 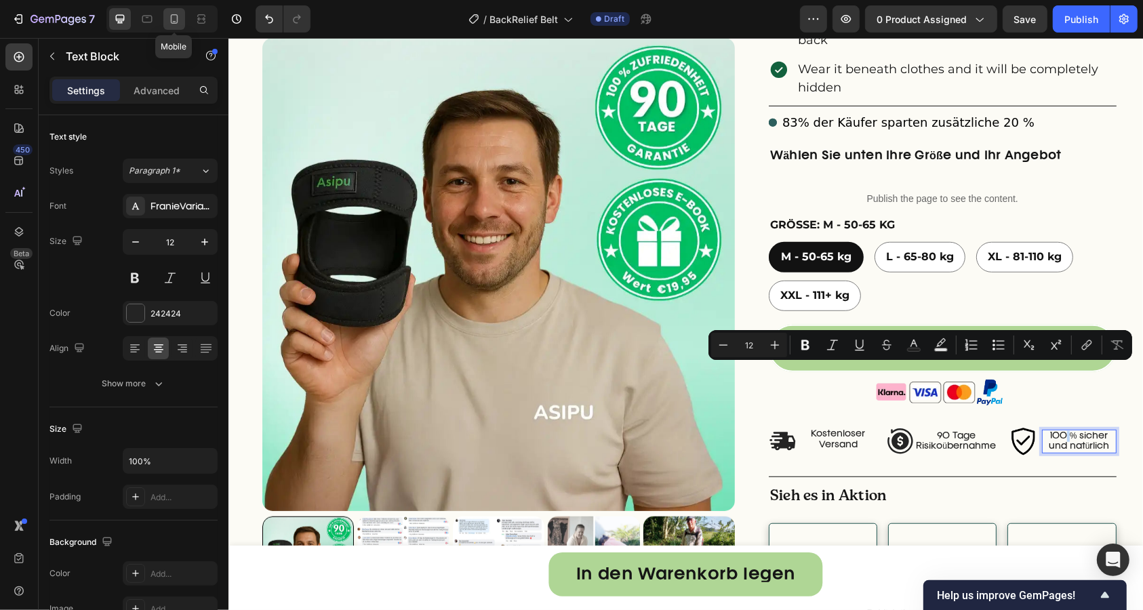 What do you see at coordinates (609, 401) in the screenshot?
I see `p: Kostenloser Versand` at bounding box center [609, 401].